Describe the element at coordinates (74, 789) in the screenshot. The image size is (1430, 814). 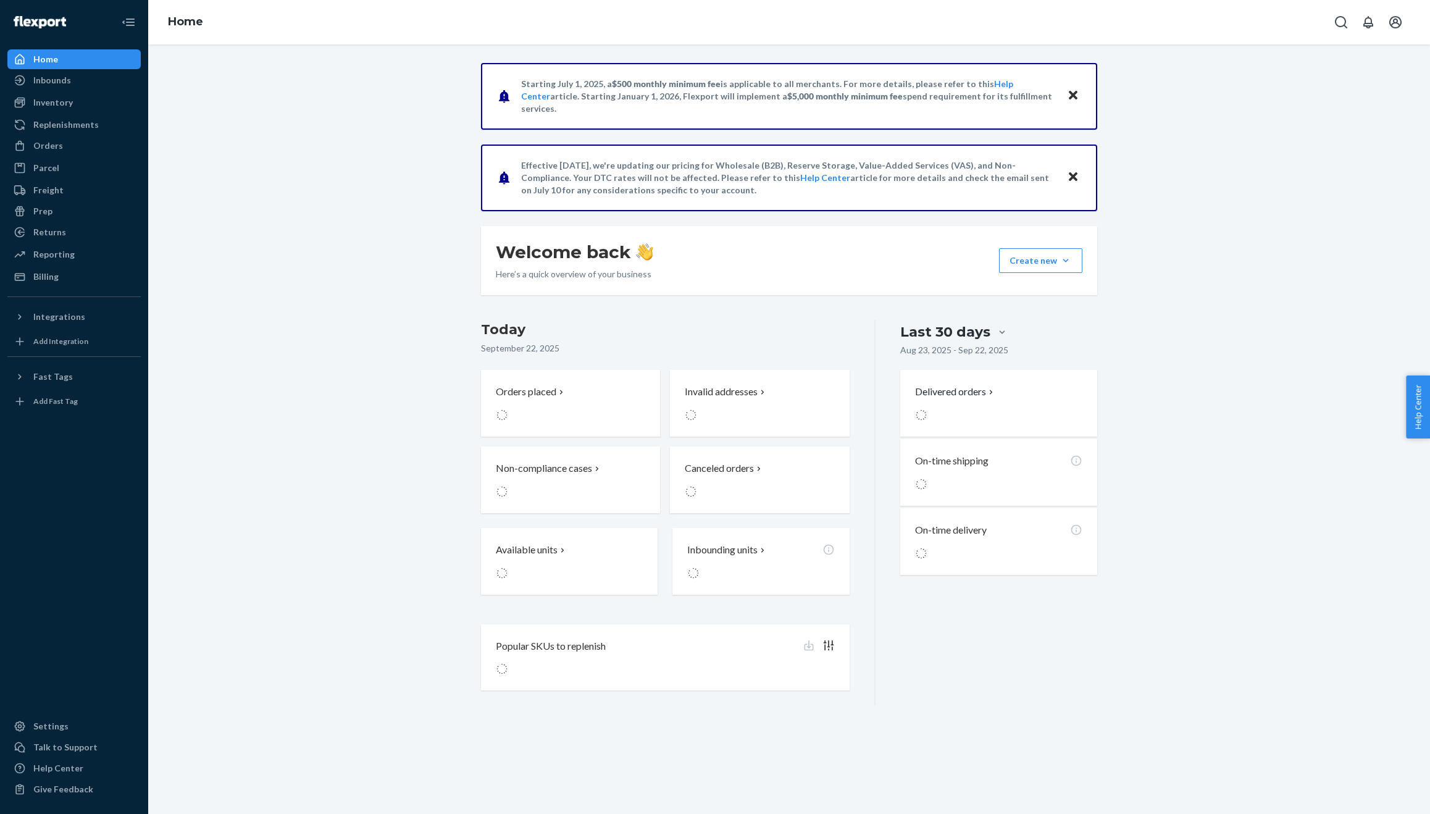
I see `button: Give Feedback` at that location.